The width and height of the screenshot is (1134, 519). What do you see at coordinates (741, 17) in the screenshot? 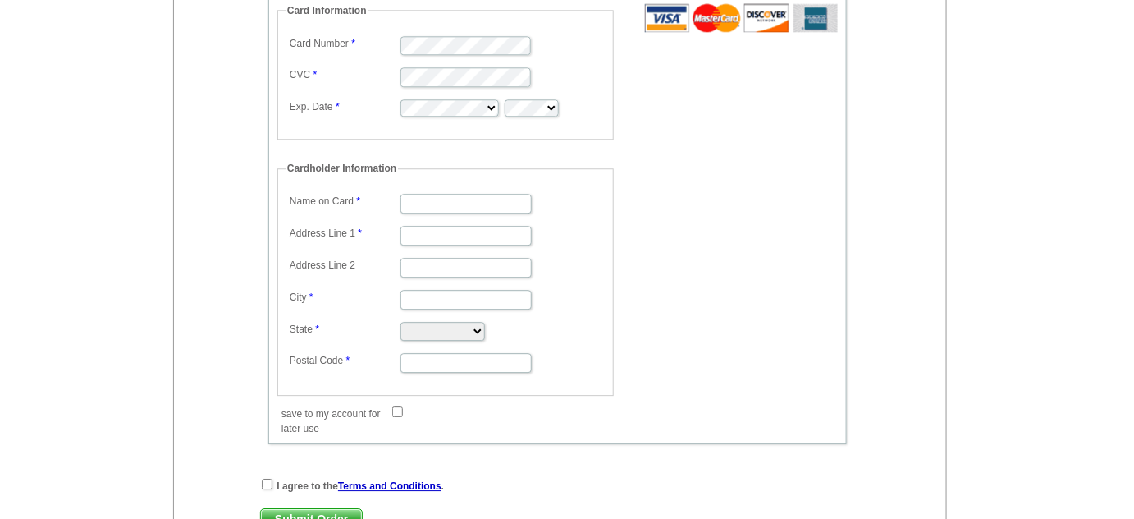
I see `img: acceptedCards.gif` at bounding box center [741, 17].